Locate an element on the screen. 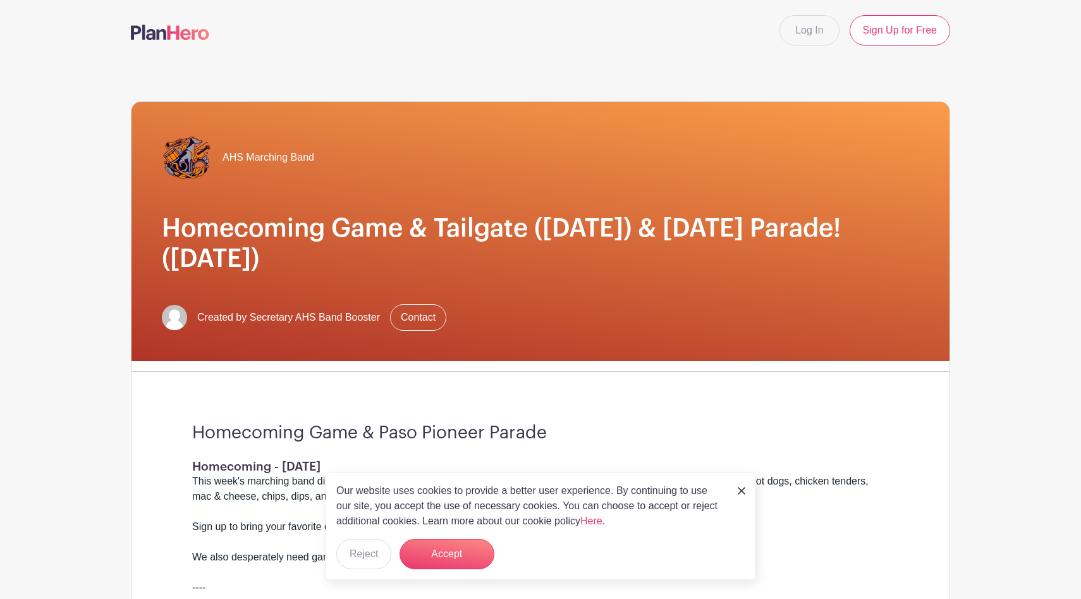 The width and height of the screenshot is (1081, 599). button: Accept is located at coordinates (447, 554).